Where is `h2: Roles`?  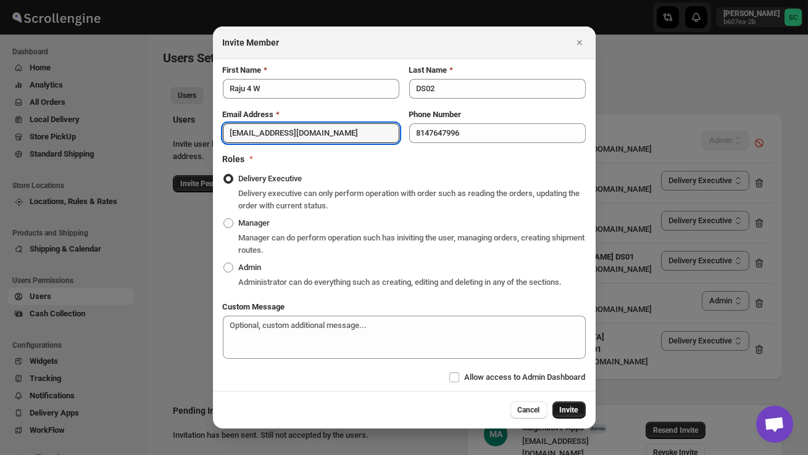 h2: Roles is located at coordinates (234, 159).